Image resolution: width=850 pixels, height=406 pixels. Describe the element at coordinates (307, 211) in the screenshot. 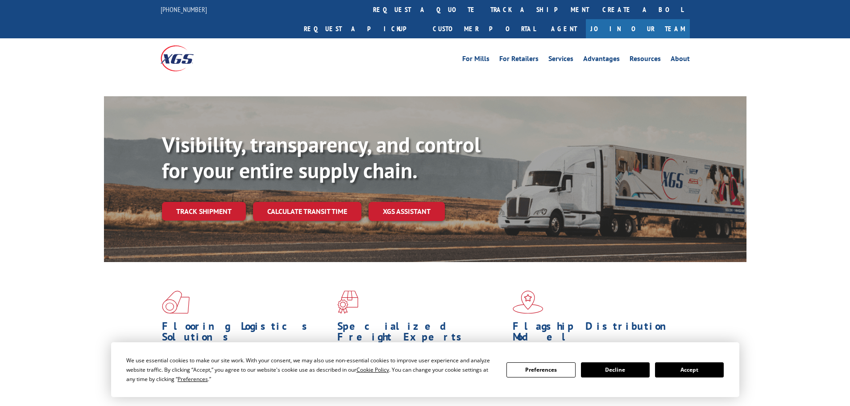

I see `a: Calculate transit time` at that location.